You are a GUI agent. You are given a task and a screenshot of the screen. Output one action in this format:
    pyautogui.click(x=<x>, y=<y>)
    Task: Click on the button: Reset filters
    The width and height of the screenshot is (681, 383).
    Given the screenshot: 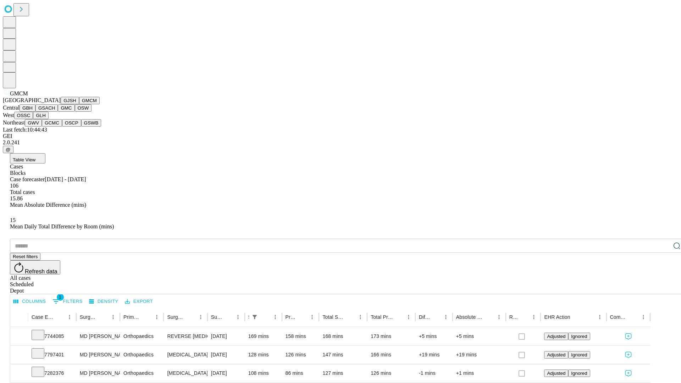 What is the action you would take?
    pyautogui.click(x=25, y=257)
    